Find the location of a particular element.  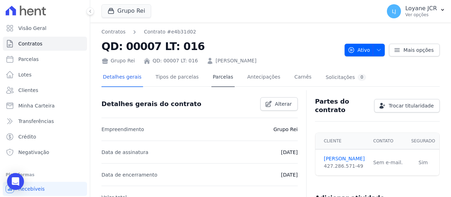

button: Grupo Rei is located at coordinates (126, 11).